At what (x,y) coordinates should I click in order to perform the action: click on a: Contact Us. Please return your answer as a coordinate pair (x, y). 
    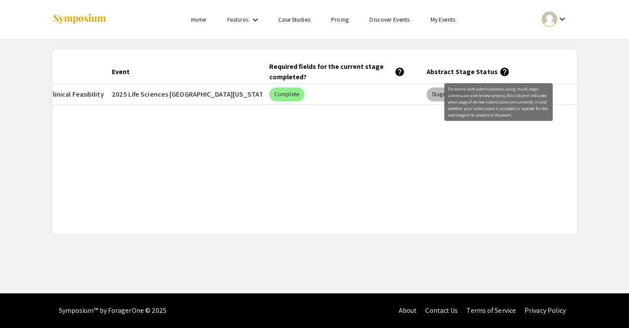
    Looking at the image, I should click on (441, 310).